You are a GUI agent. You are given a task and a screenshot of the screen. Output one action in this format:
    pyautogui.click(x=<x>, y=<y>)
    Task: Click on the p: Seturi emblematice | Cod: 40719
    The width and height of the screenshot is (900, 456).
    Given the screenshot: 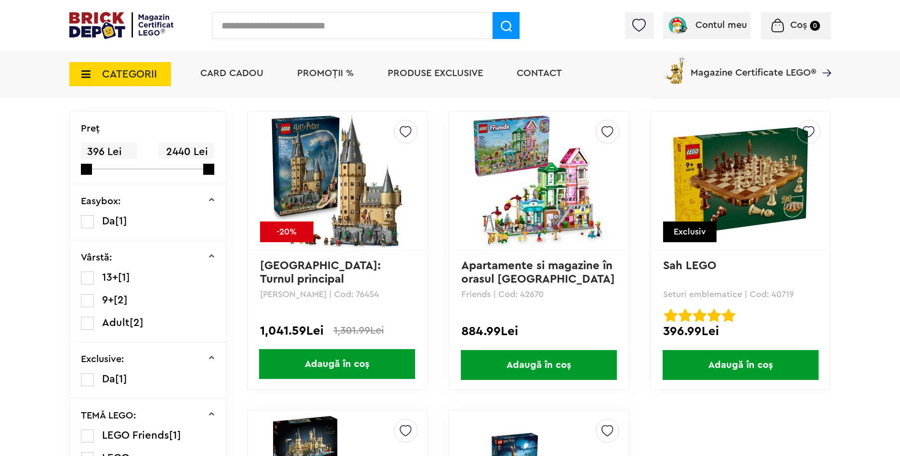 What is the action you would take?
    pyautogui.click(x=740, y=294)
    